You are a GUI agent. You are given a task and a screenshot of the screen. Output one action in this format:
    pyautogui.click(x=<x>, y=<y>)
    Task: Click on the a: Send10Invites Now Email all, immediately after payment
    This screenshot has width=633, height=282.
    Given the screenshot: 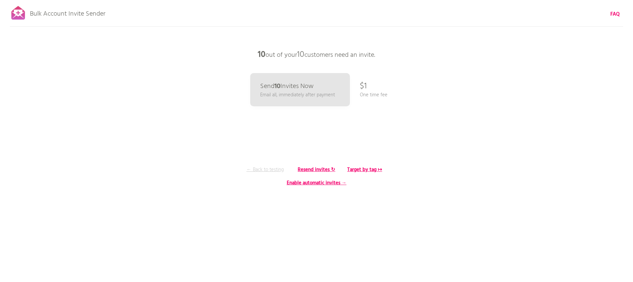 What is the action you would take?
    pyautogui.click(x=300, y=90)
    